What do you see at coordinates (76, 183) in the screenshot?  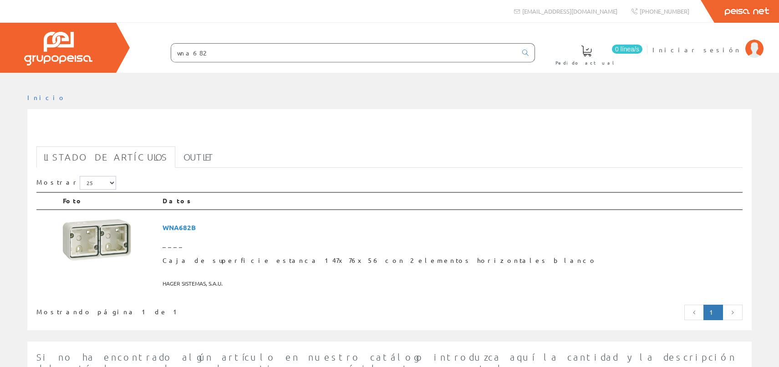 I see `label: Mostrar` at bounding box center [76, 183].